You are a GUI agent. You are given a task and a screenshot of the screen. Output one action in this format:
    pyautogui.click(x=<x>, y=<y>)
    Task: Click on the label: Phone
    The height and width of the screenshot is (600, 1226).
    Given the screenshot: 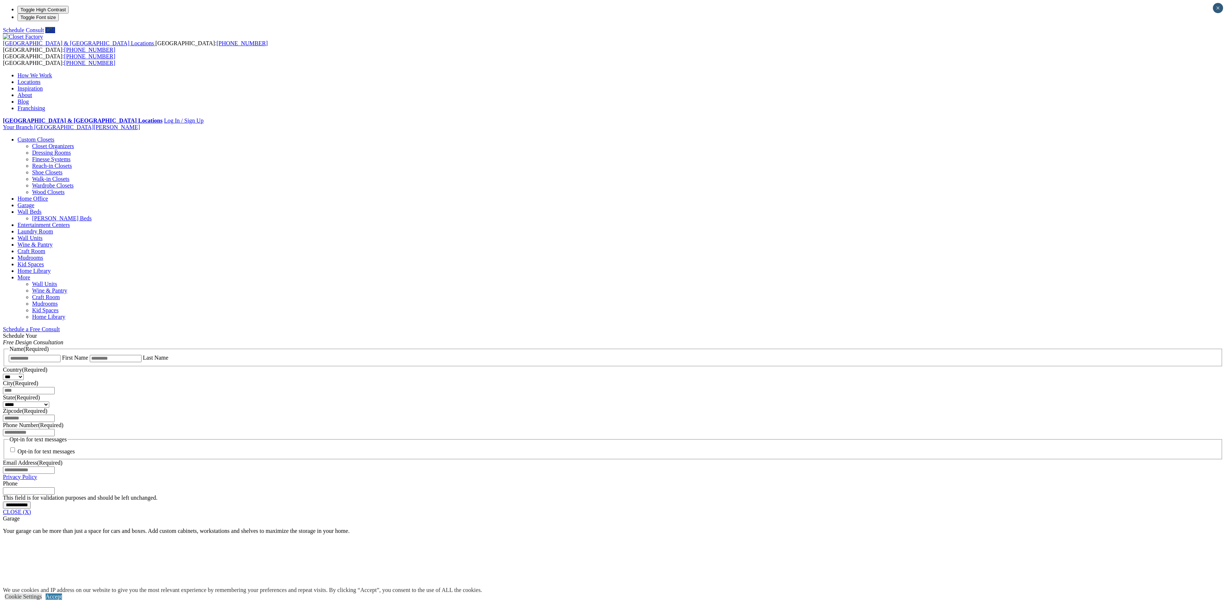 What is the action you would take?
    pyautogui.click(x=10, y=484)
    